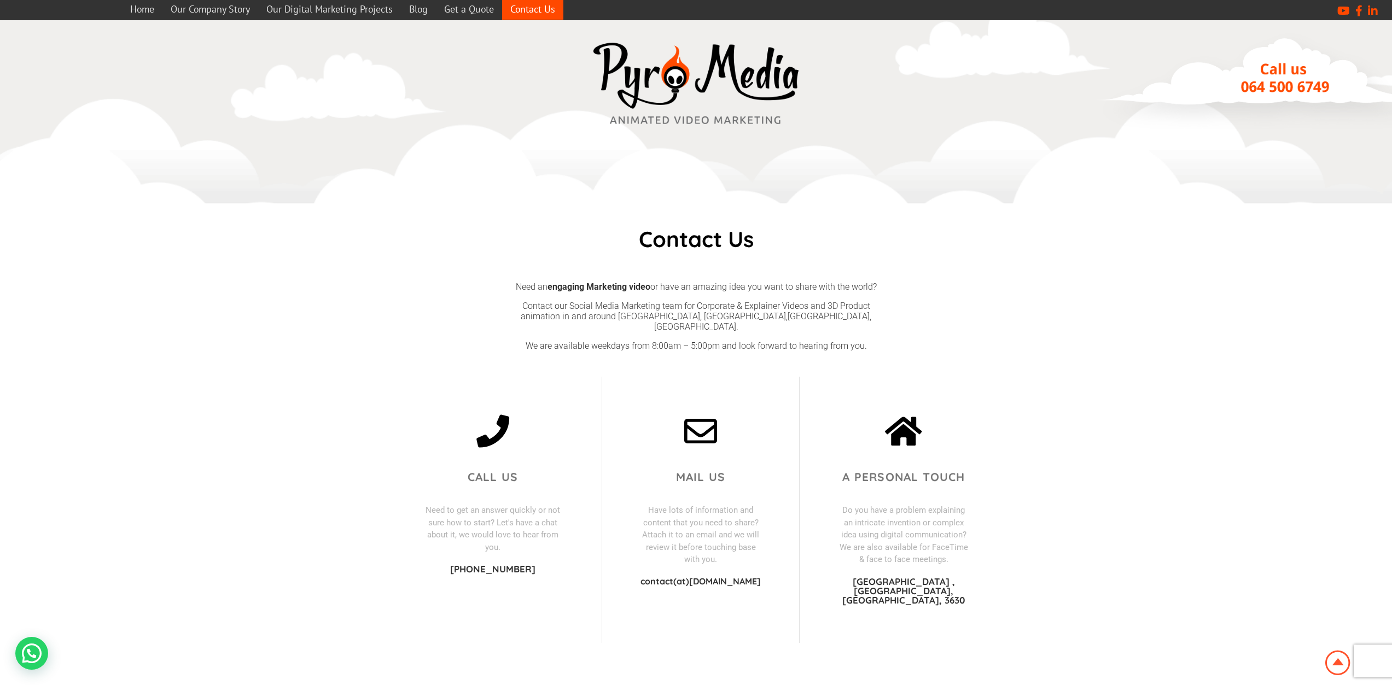  I want to click on span: Call us, so click(493, 477).